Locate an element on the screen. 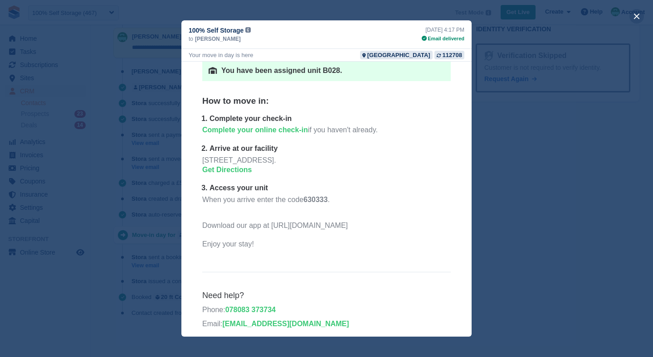 This screenshot has width=653, height=357. h6: Need help? is located at coordinates (145, 234).